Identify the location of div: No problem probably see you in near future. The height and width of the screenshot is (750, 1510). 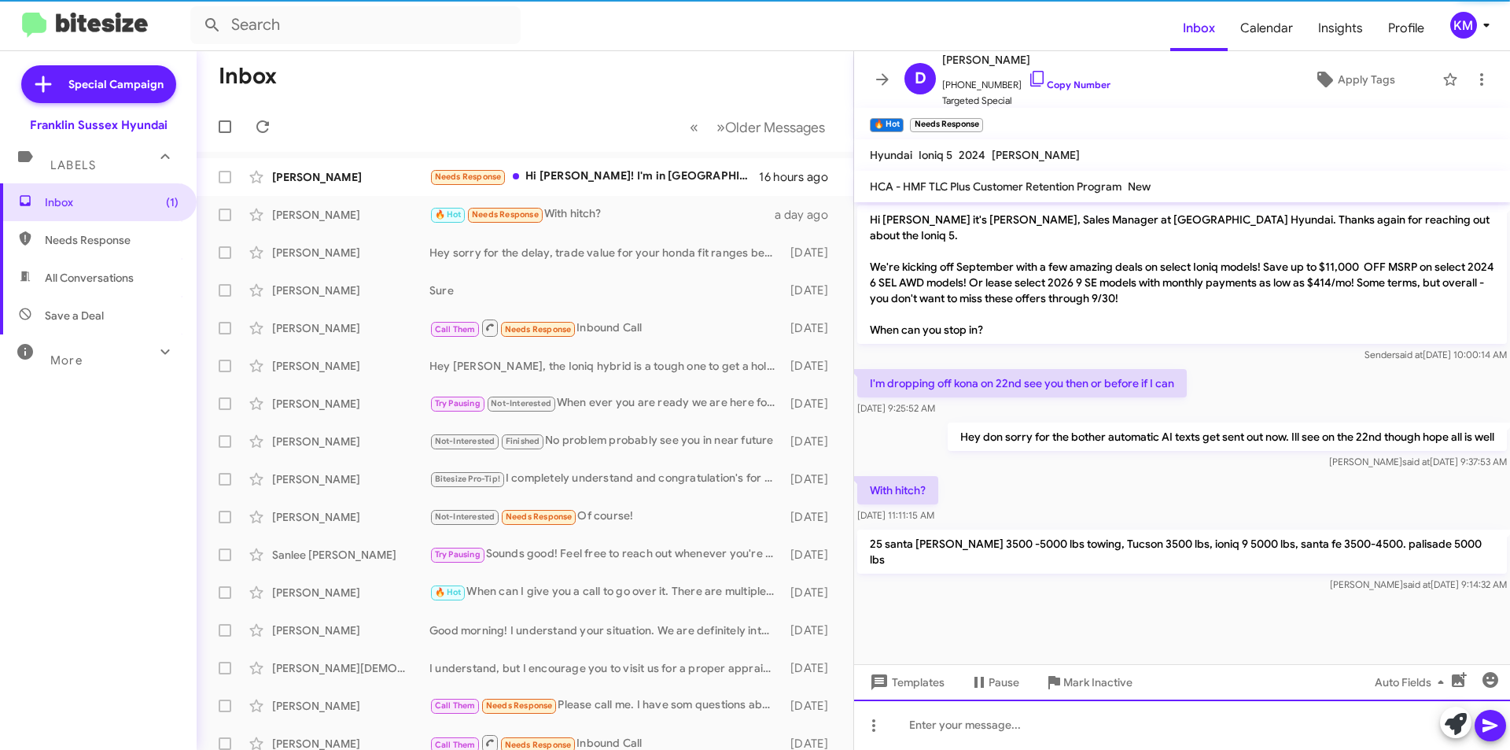
(606, 441).